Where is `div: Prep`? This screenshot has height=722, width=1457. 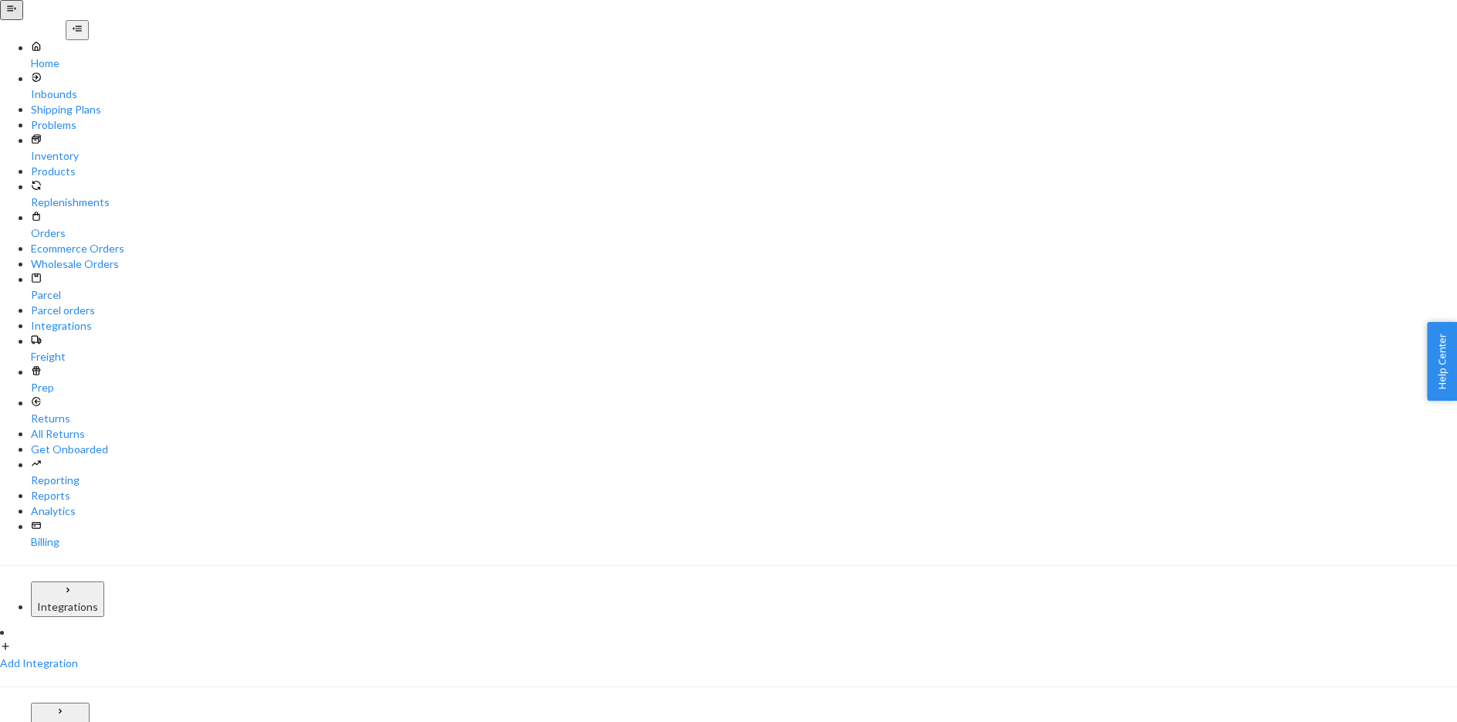
div: Prep is located at coordinates (744, 388).